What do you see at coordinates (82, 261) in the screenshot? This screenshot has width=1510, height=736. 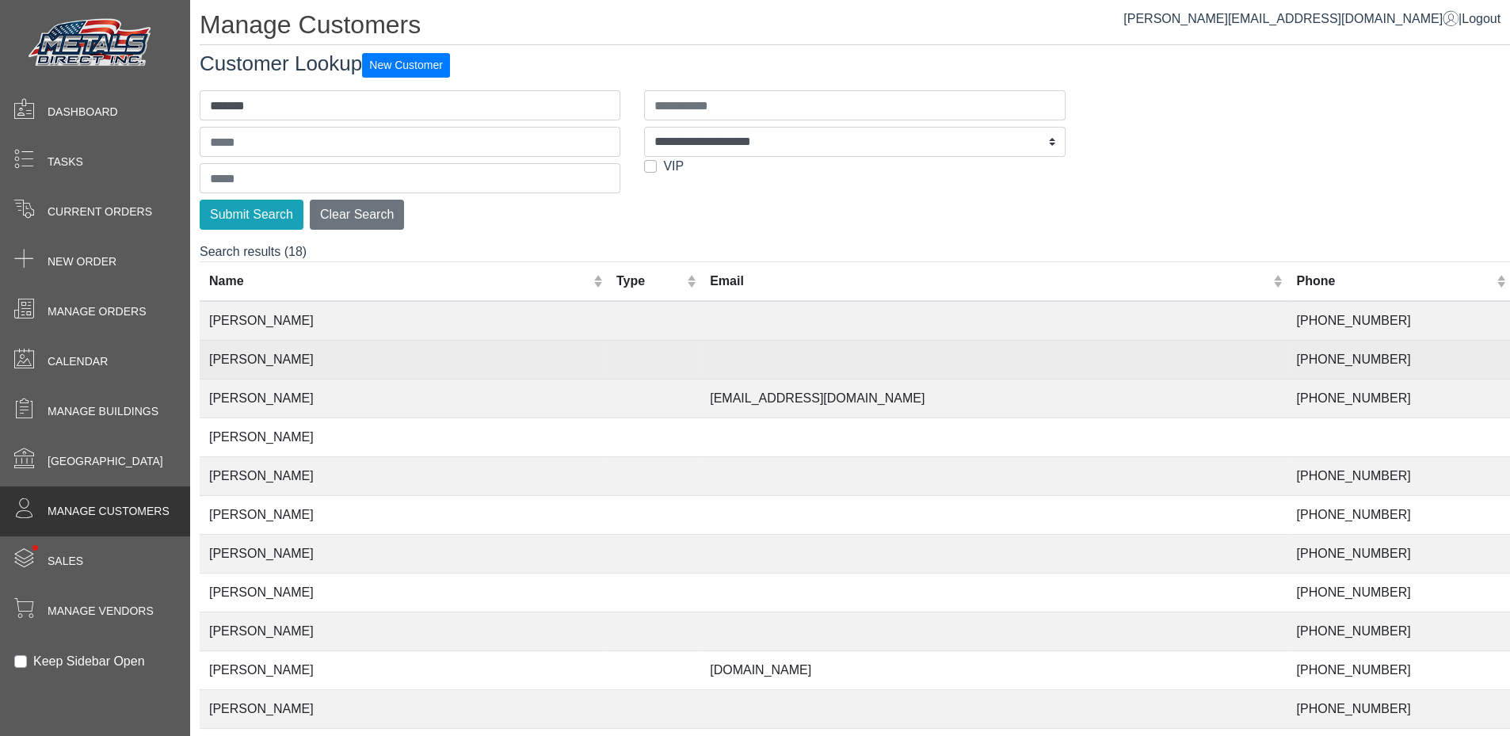 I see `span: New Order` at bounding box center [82, 261].